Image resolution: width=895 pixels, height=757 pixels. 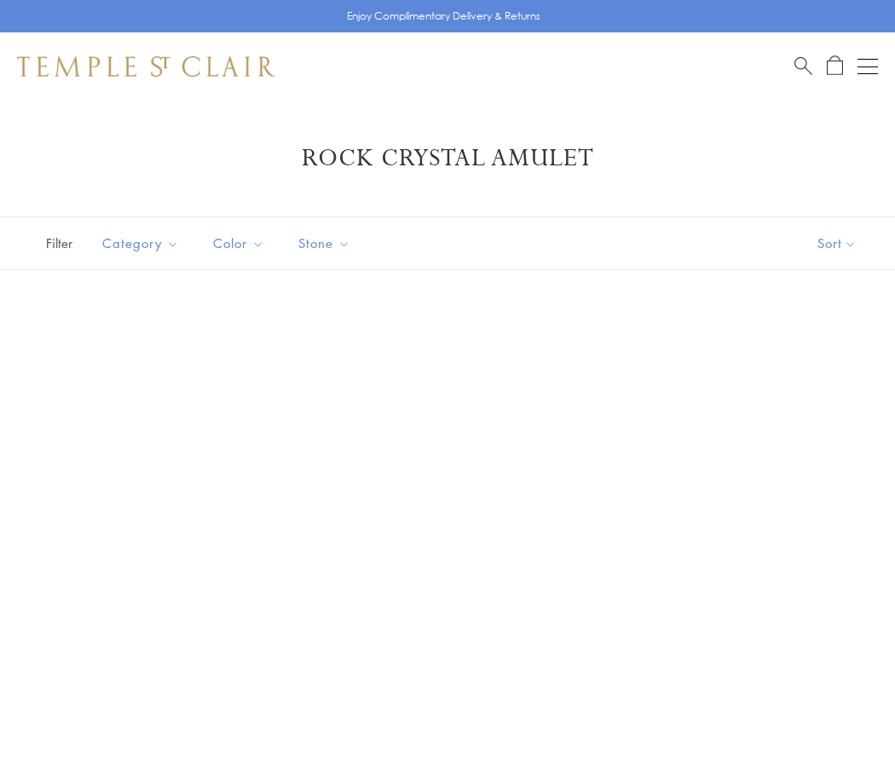 What do you see at coordinates (142, 243) in the screenshot?
I see `span: Category` at bounding box center [142, 243].